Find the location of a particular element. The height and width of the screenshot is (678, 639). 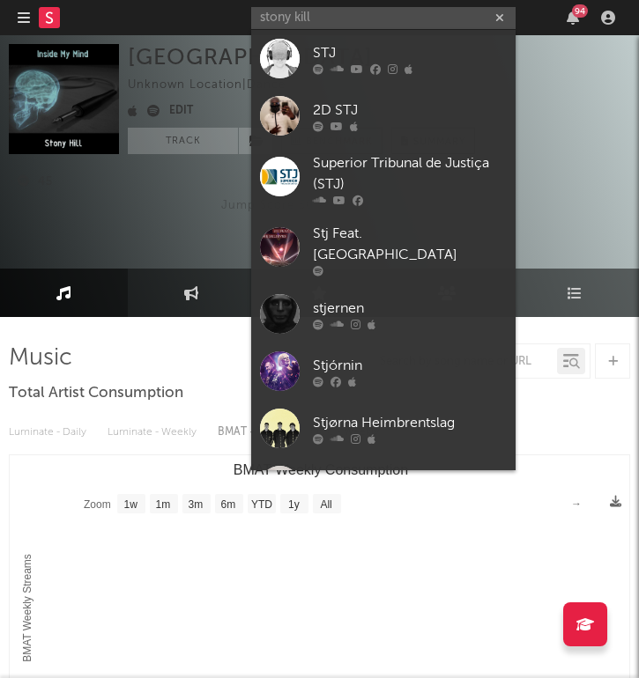

a: Stjórnin is located at coordinates (383, 371).